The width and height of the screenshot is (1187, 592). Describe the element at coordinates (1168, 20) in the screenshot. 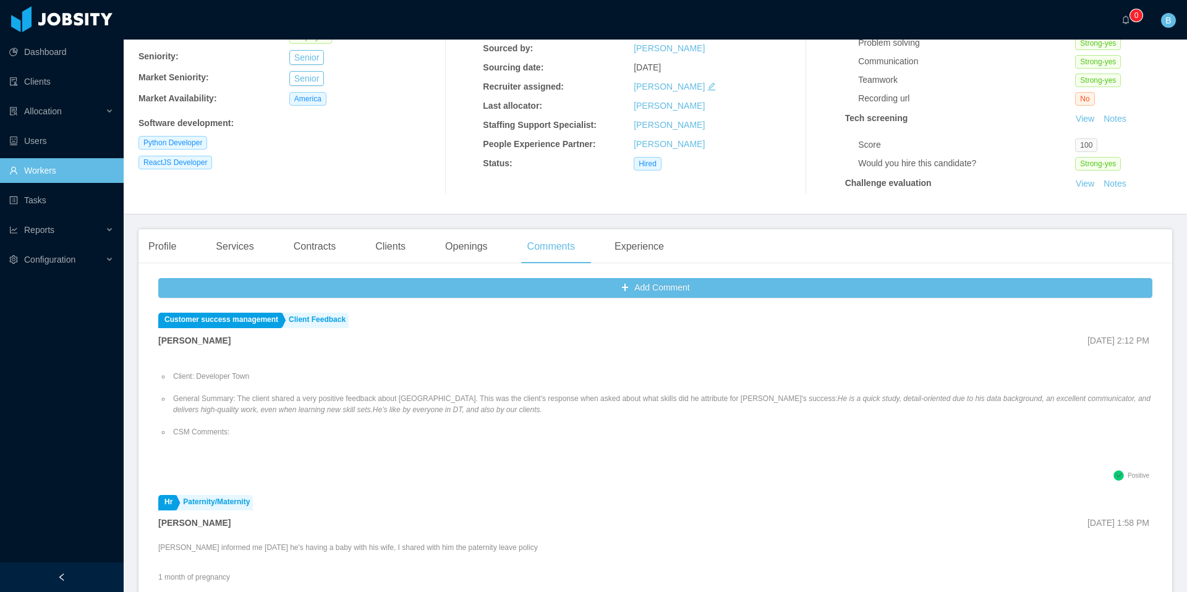

I see `span: B` at that location.